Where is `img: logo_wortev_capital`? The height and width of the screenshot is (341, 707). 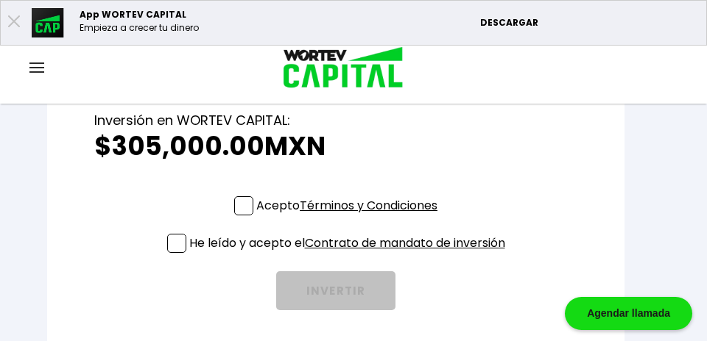
img: logo_wortev_capital is located at coordinates (338, 68).